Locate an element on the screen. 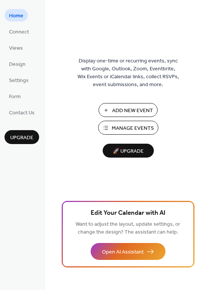 This screenshot has height=290, width=211. button: Upgrade is located at coordinates (22, 137).